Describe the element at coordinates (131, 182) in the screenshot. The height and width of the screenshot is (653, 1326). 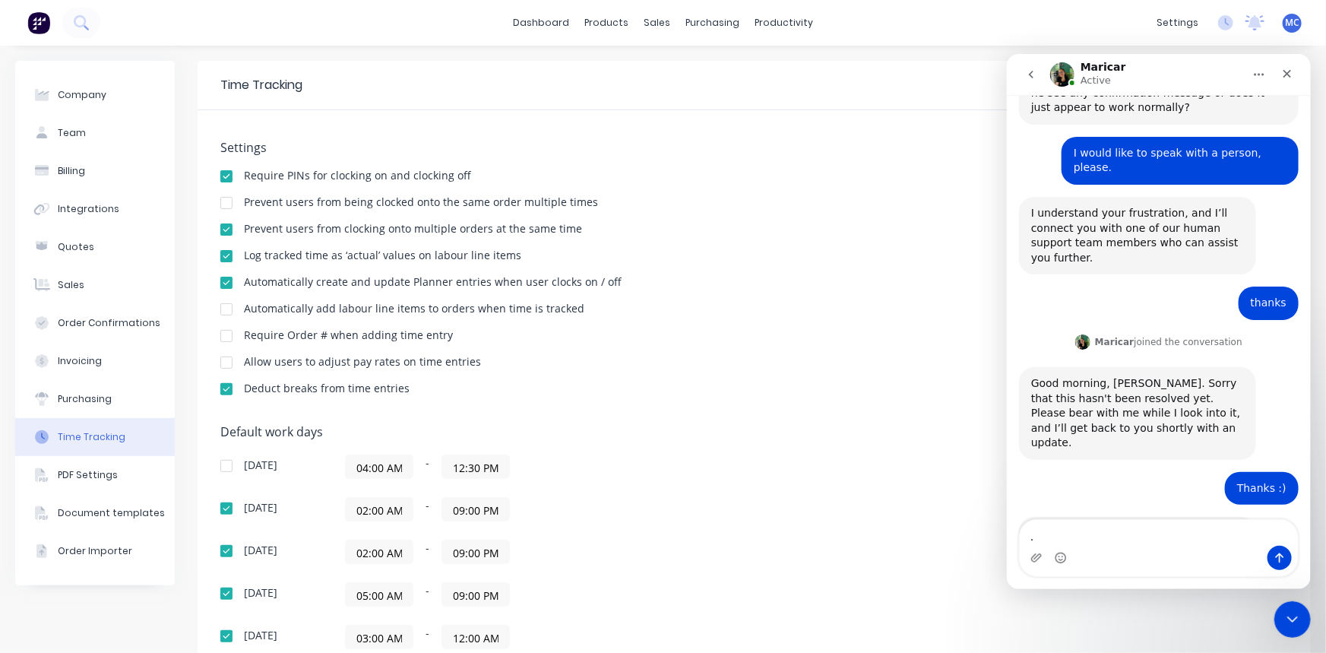
I see `div: I understand your frustration, and I’ll connect you with one of our human support team members wh...` at that location.